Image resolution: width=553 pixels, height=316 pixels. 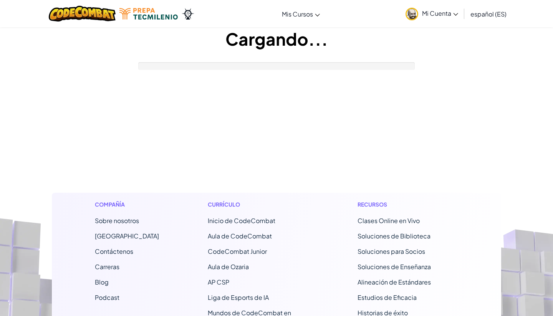 What do you see at coordinates (411, 14) in the screenshot?
I see `img: avatar` at bounding box center [411, 14].